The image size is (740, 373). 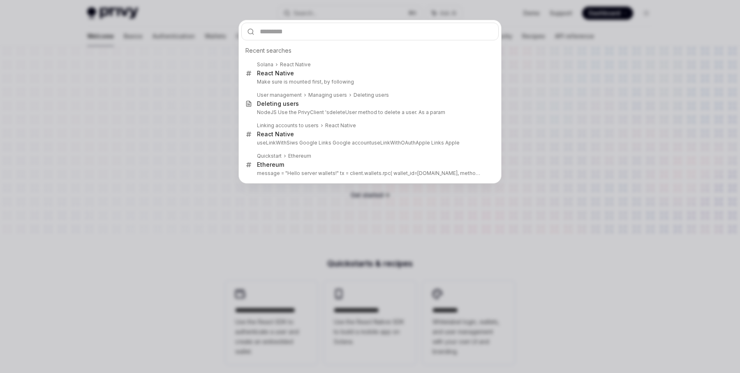 I want to click on p: Make sure is mounted first, by following, so click(x=369, y=82).